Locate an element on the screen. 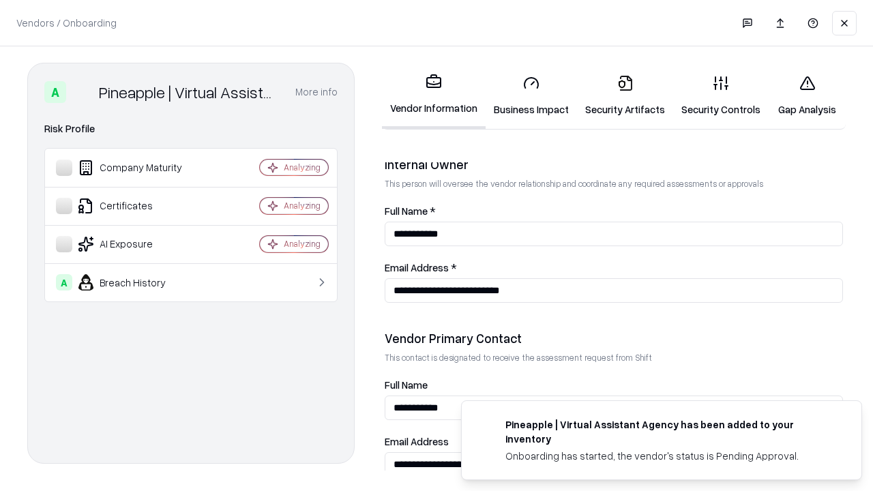 This screenshot has height=491, width=873. div: Breach History is located at coordinates (137, 282).